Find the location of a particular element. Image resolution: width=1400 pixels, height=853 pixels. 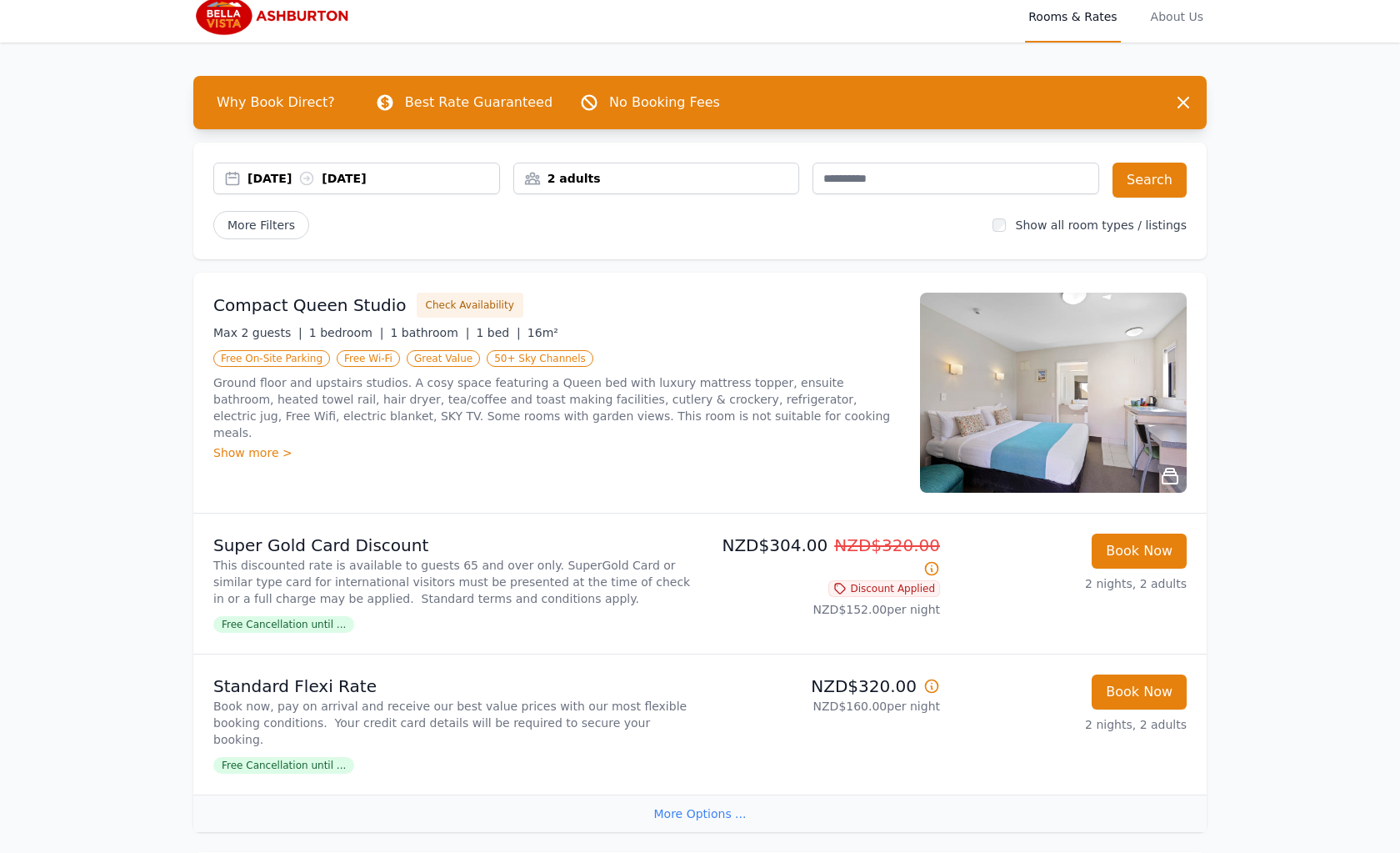

button: Check Availability is located at coordinates (470, 305).